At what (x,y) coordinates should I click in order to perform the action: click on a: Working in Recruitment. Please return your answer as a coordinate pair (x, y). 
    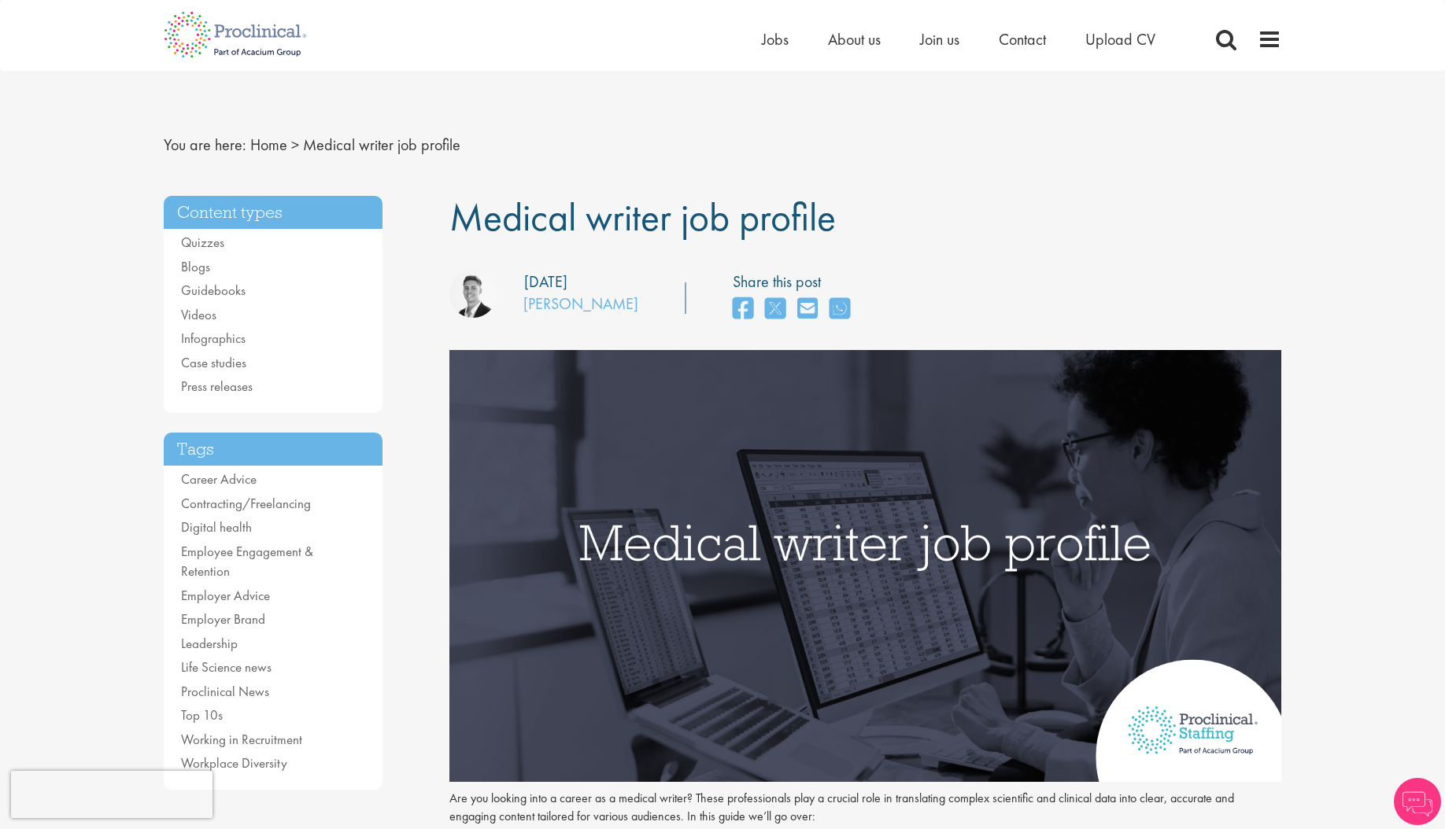
    Looking at the image, I should click on (242, 740).